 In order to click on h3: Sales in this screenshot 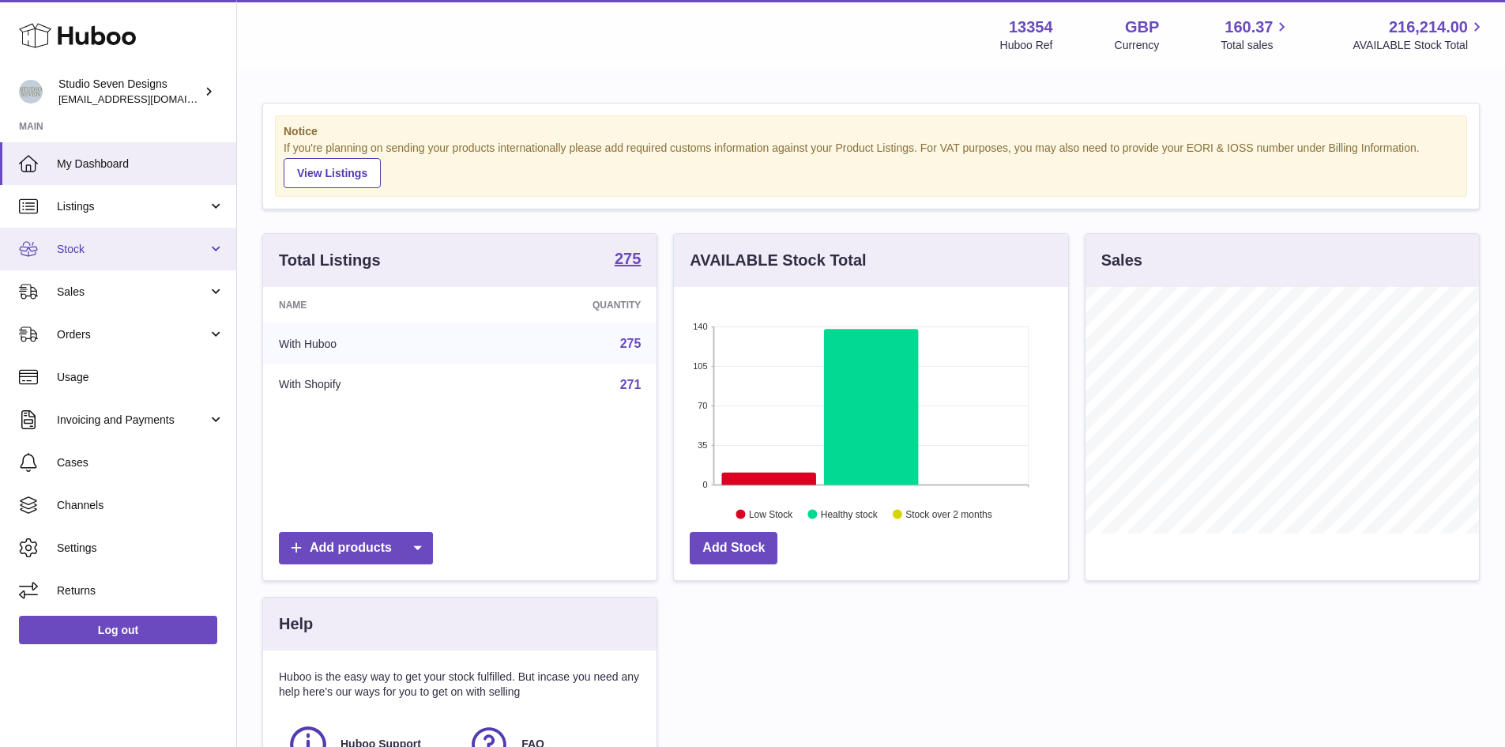, I will do `click(1122, 260)`.